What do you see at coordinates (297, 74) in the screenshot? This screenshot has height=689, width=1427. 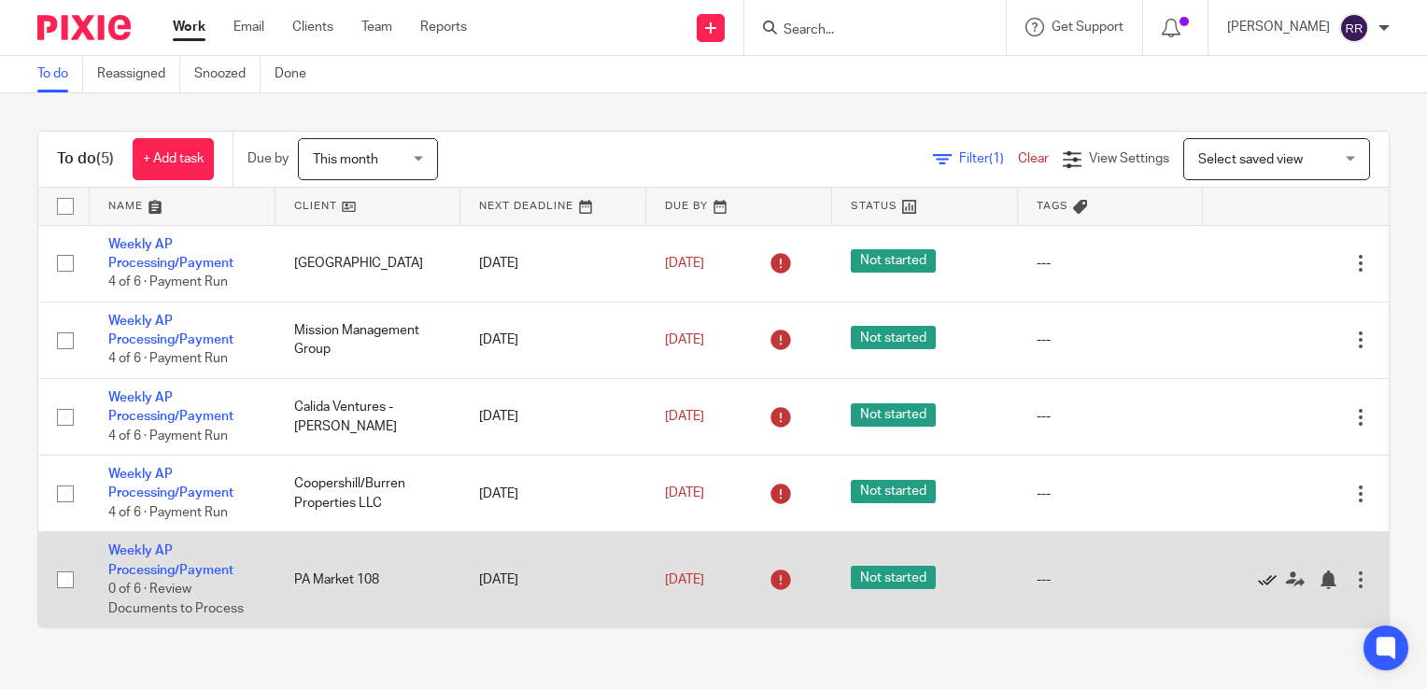 I see `a: Done` at bounding box center [297, 74].